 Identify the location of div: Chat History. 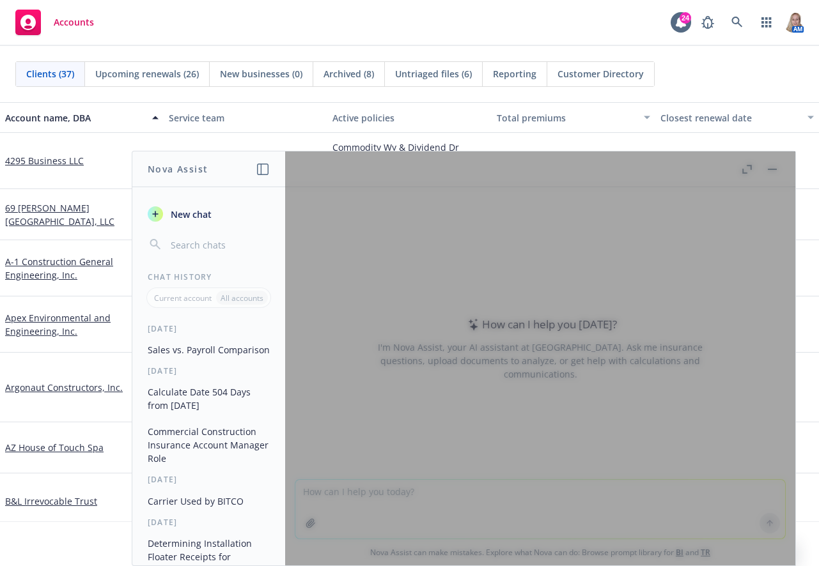
(208, 277).